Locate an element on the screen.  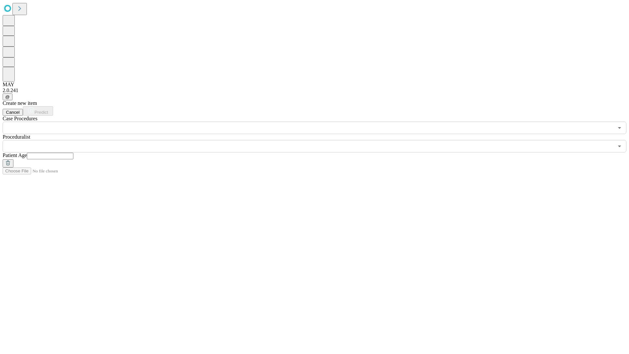
button: Cancel is located at coordinates (13, 112).